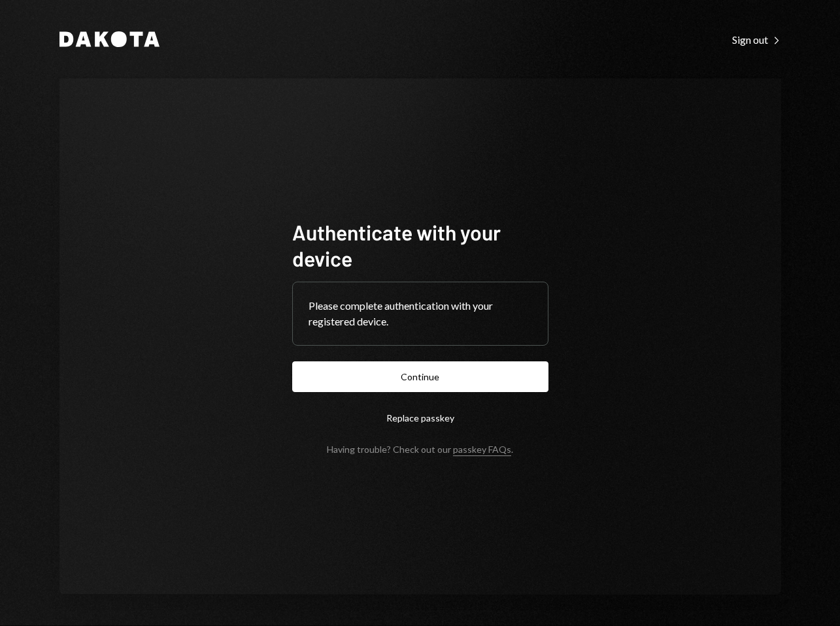 The image size is (840, 626). Describe the element at coordinates (756, 40) in the screenshot. I see `div: Sign out` at that location.